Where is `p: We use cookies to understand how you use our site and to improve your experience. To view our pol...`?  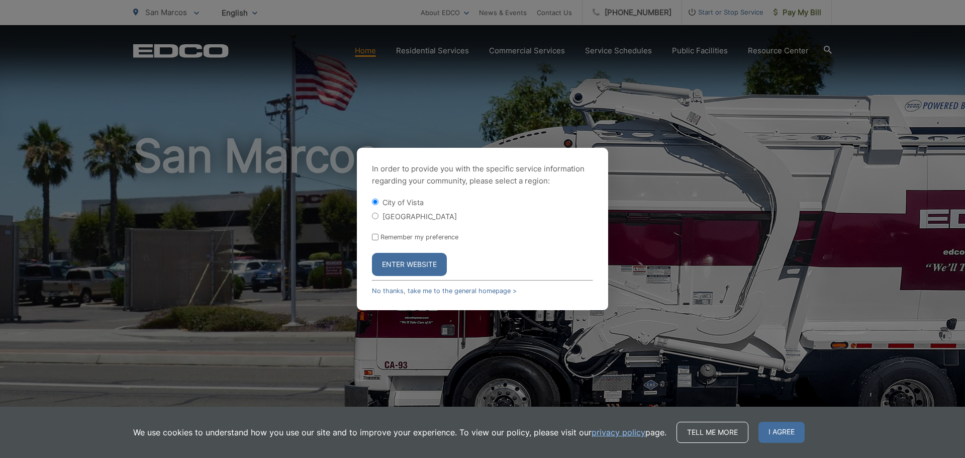 p: We use cookies to understand how you use our site and to improve your experience. To view our pol... is located at coordinates (400, 432).